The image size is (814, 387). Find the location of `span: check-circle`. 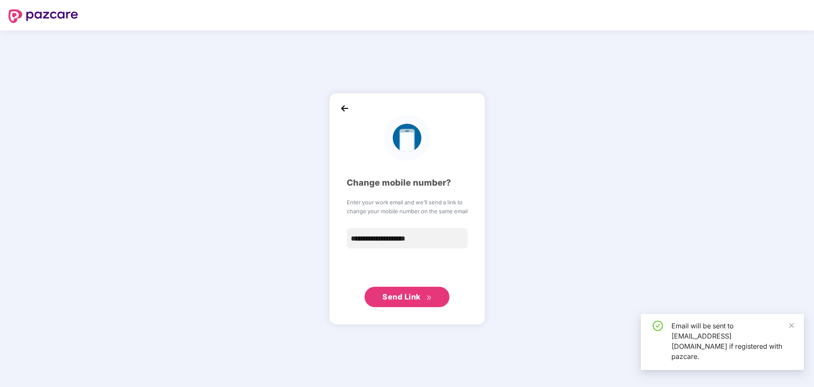

span: check-circle is located at coordinates (658, 326).